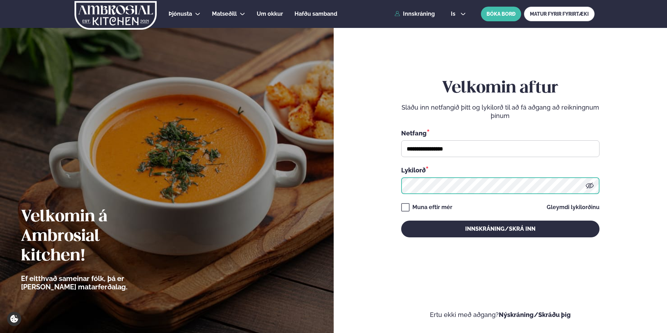 The height and width of the screenshot is (333, 667). I want to click on a: Gleymdi lykilorðinu, so click(573, 208).